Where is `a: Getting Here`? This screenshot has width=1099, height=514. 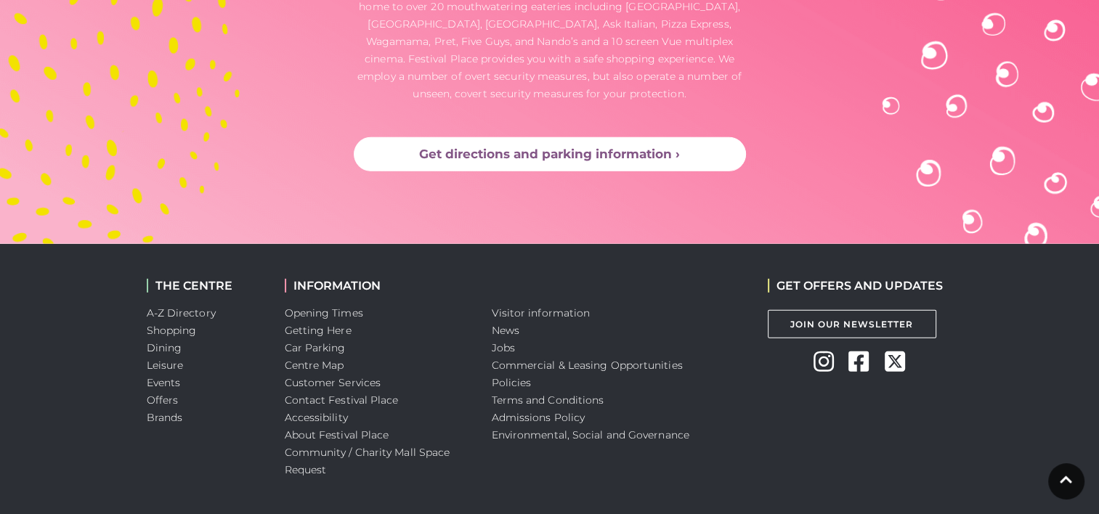 a: Getting Here is located at coordinates (318, 330).